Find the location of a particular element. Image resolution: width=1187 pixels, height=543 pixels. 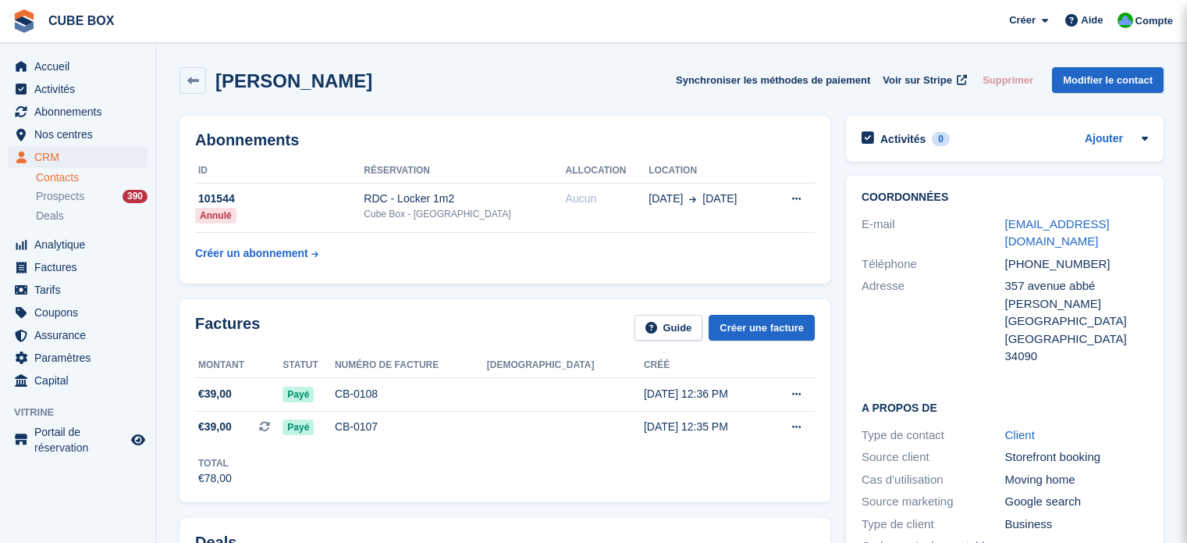

th: Allocation is located at coordinates (607, 171).